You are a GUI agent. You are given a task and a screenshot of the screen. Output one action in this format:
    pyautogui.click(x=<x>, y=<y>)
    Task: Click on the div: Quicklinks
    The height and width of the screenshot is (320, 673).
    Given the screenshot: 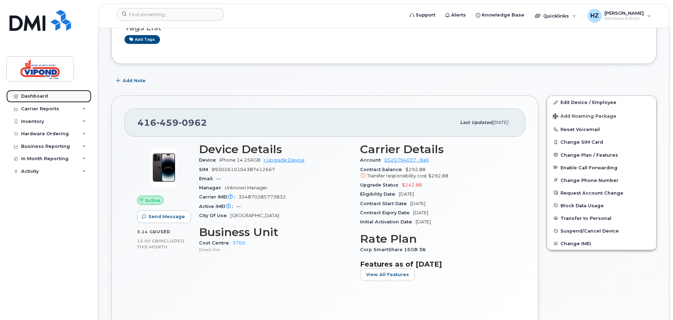 What is the action you would take?
    pyautogui.click(x=555, y=16)
    